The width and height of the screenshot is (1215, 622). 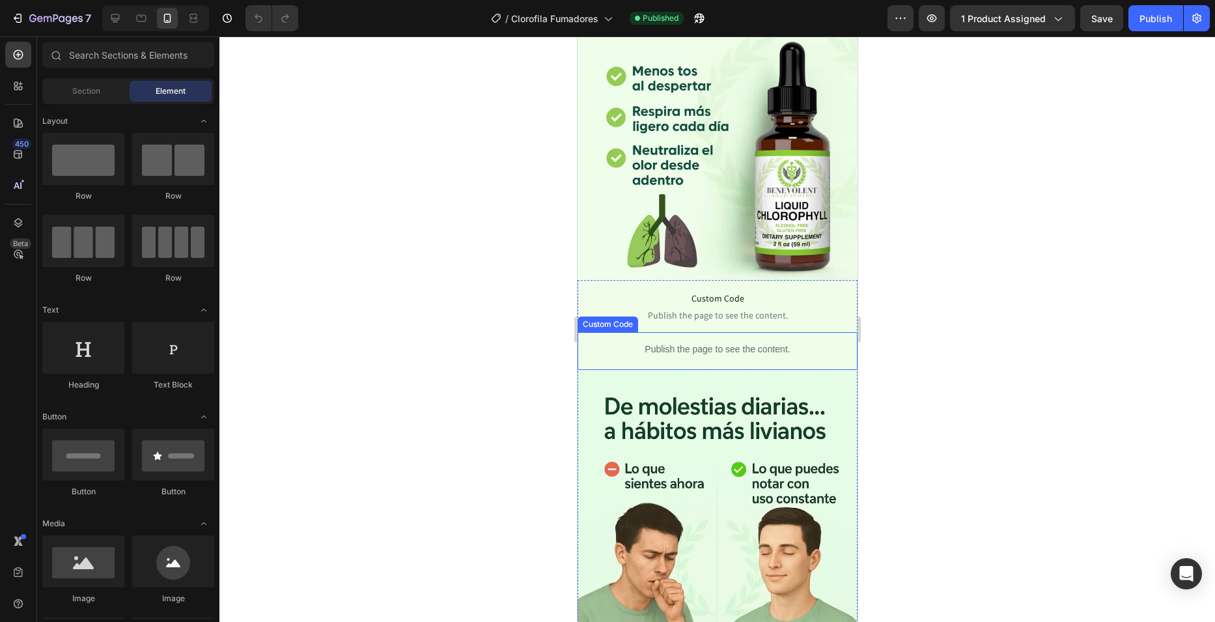 What do you see at coordinates (83, 385) in the screenshot?
I see `div: Heading` at bounding box center [83, 385].